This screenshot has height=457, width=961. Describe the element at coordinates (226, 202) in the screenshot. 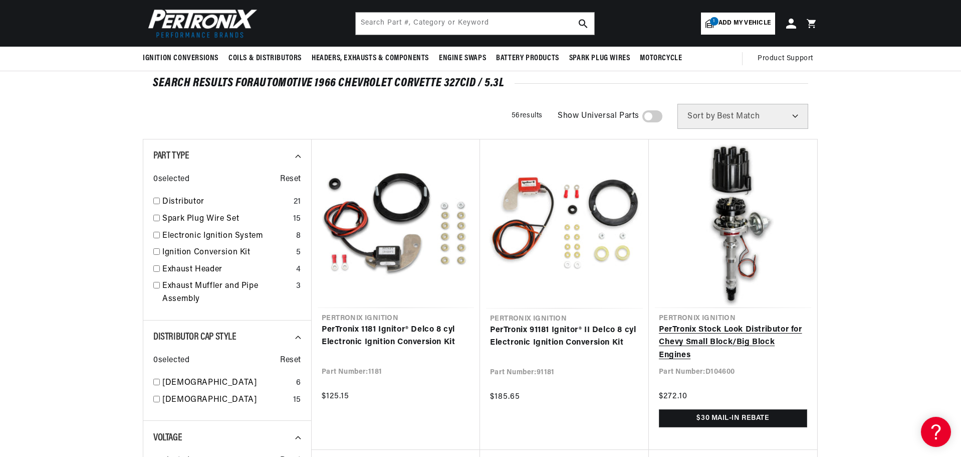

I see `a: Distributor` at that location.